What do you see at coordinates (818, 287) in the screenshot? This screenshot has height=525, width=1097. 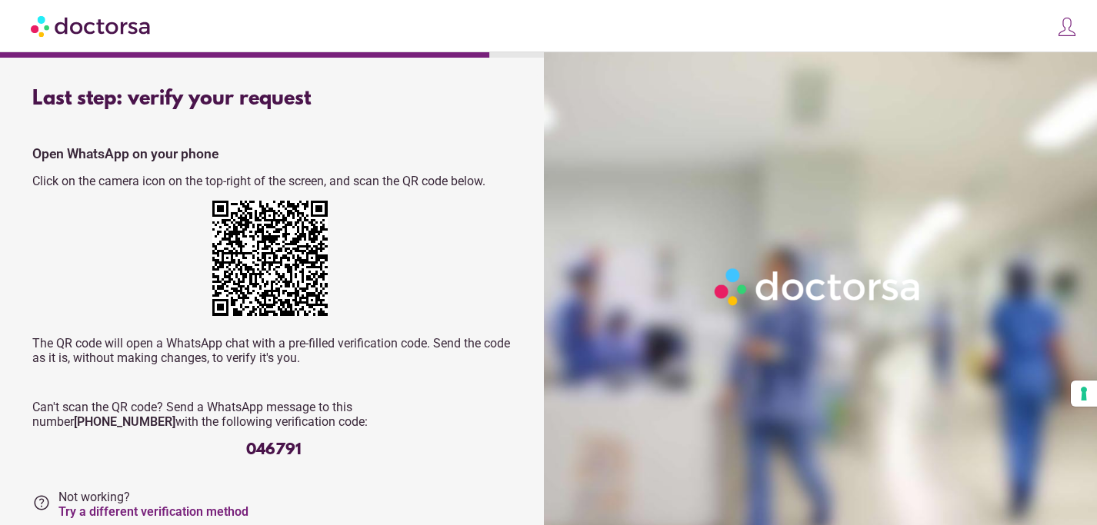 I see `img: Logo-Doctorsa-trans-White-partial-flat.png` at bounding box center [818, 287].